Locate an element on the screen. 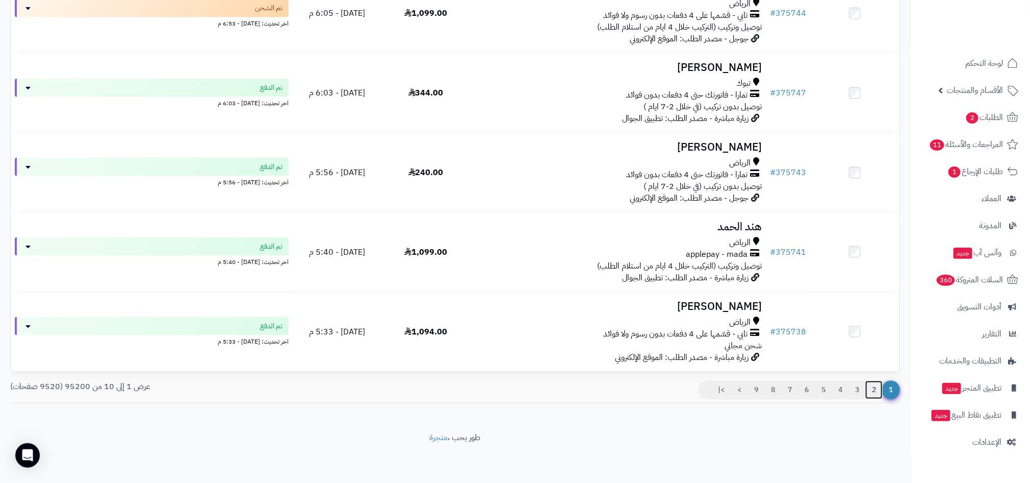 This screenshot has height=483, width=1030. a: #375743 is located at coordinates (789, 172).